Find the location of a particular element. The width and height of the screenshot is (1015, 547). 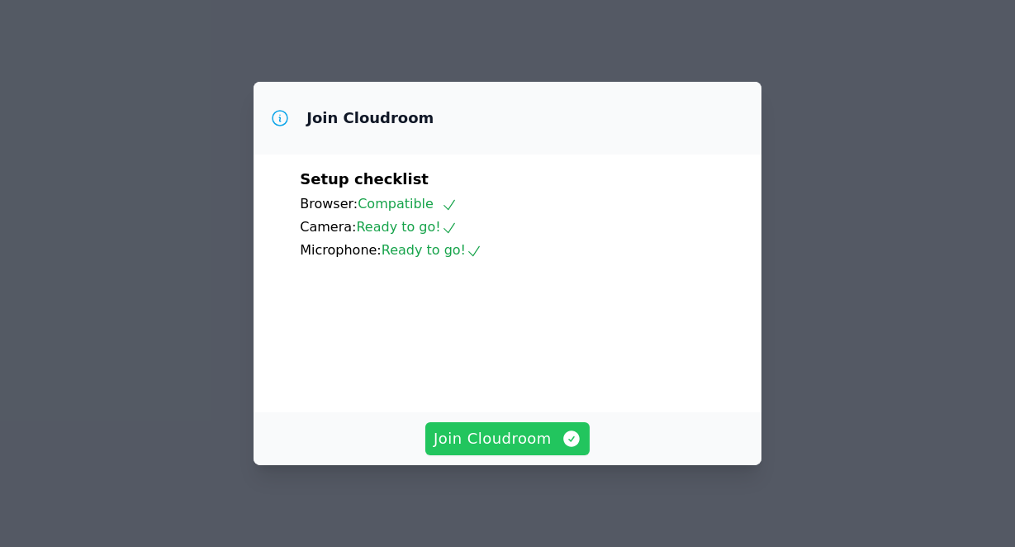

span: Camera: is located at coordinates (328, 226).